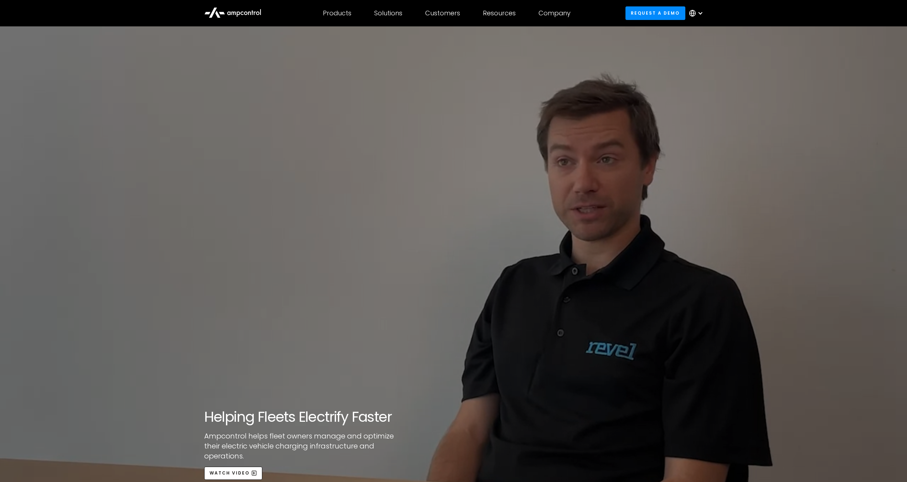 The height and width of the screenshot is (482, 907). What do you see at coordinates (337, 13) in the screenshot?
I see `div: Products` at bounding box center [337, 13].